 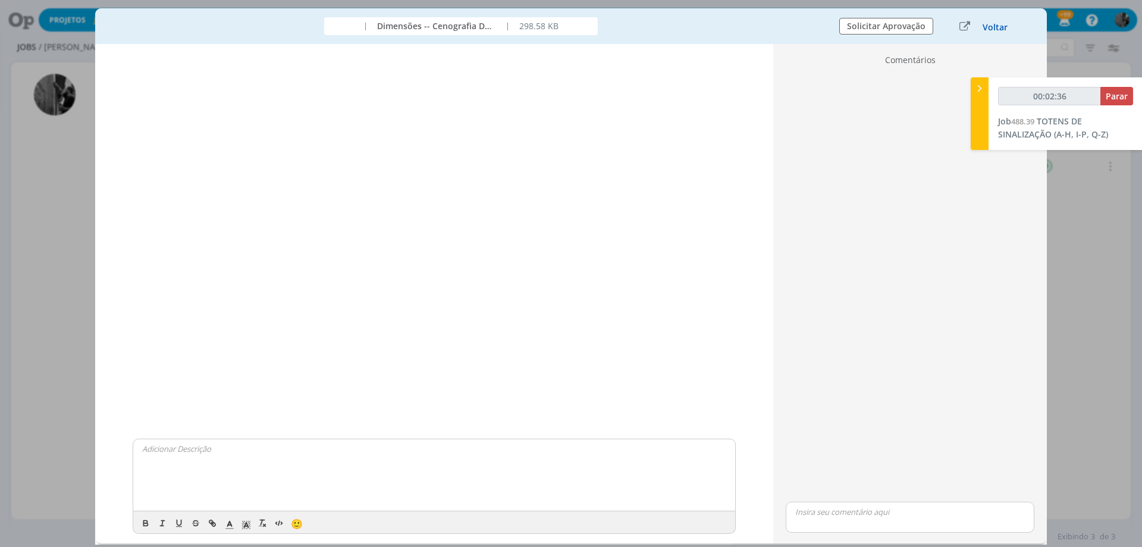 I want to click on span: Cor de Fundo, so click(x=246, y=523).